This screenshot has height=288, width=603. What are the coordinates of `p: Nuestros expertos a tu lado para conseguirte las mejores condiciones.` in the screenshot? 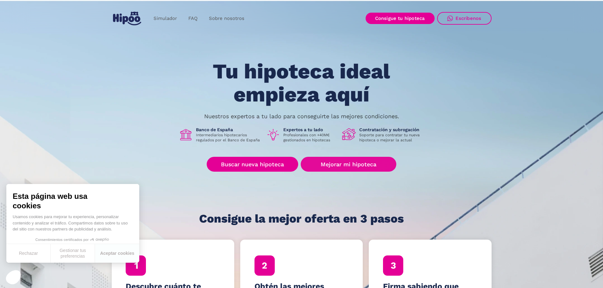 It's located at (302, 117).